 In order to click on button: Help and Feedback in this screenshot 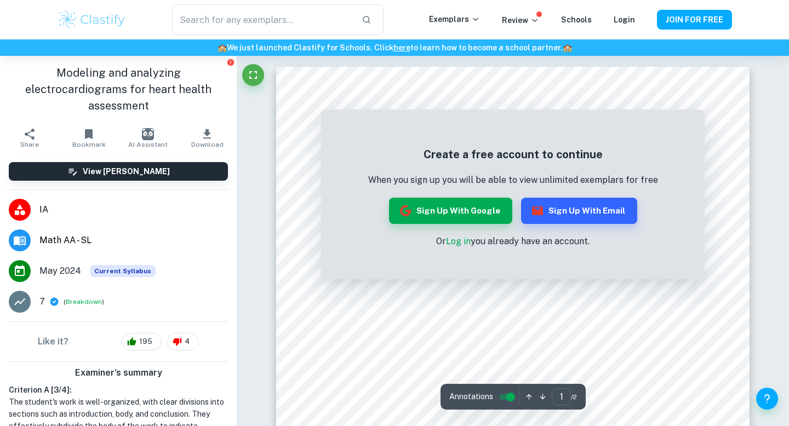, I will do `click(767, 399)`.